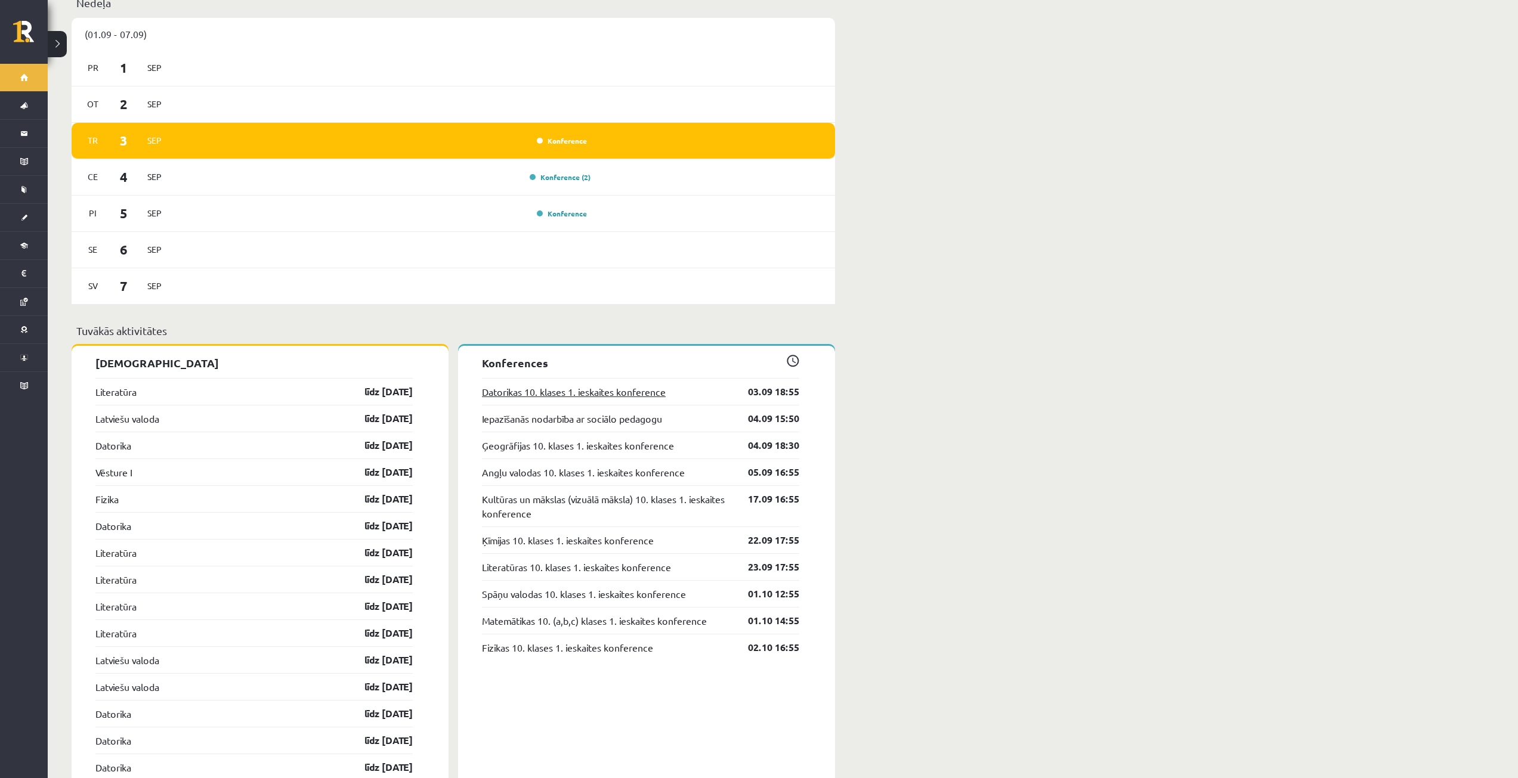 This screenshot has width=1518, height=778. Describe the element at coordinates (578, 446) in the screenshot. I see `a: Ģeogrāfijas 10. klases 1. ieskaites konference` at that location.